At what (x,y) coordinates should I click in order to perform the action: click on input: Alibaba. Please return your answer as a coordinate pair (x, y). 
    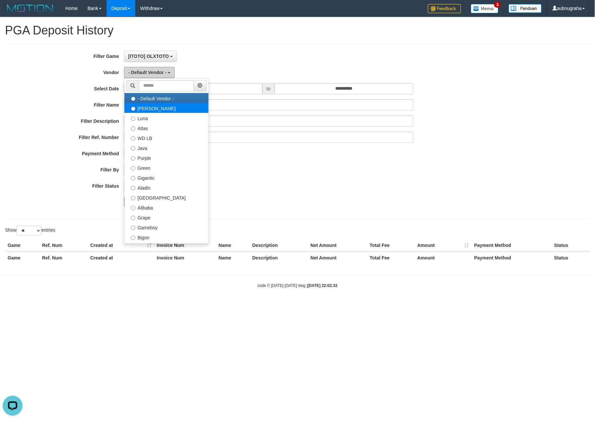
    Looking at the image, I should click on (133, 208).